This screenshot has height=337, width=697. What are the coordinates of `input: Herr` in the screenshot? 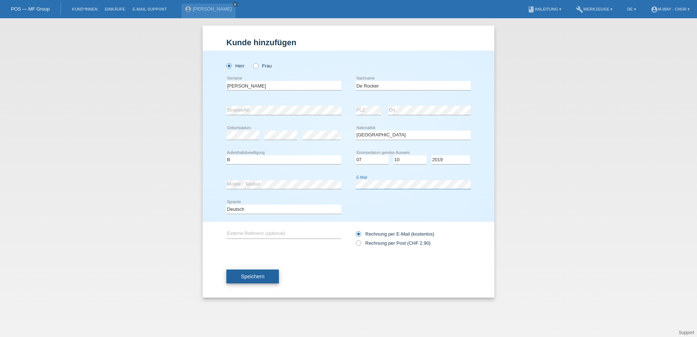 It's located at (229, 65).